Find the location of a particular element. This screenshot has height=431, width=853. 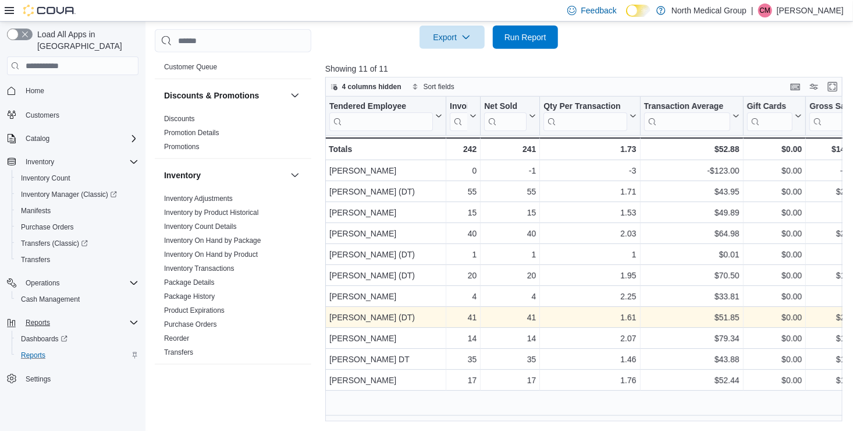

span: Inventory Manager (Classic) is located at coordinates (77, 194).